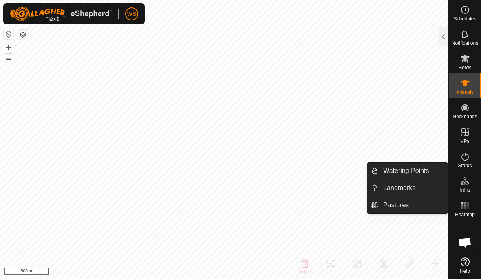  Describe the element at coordinates (464, 116) in the screenshot. I see `span: Neckbands` at that location.